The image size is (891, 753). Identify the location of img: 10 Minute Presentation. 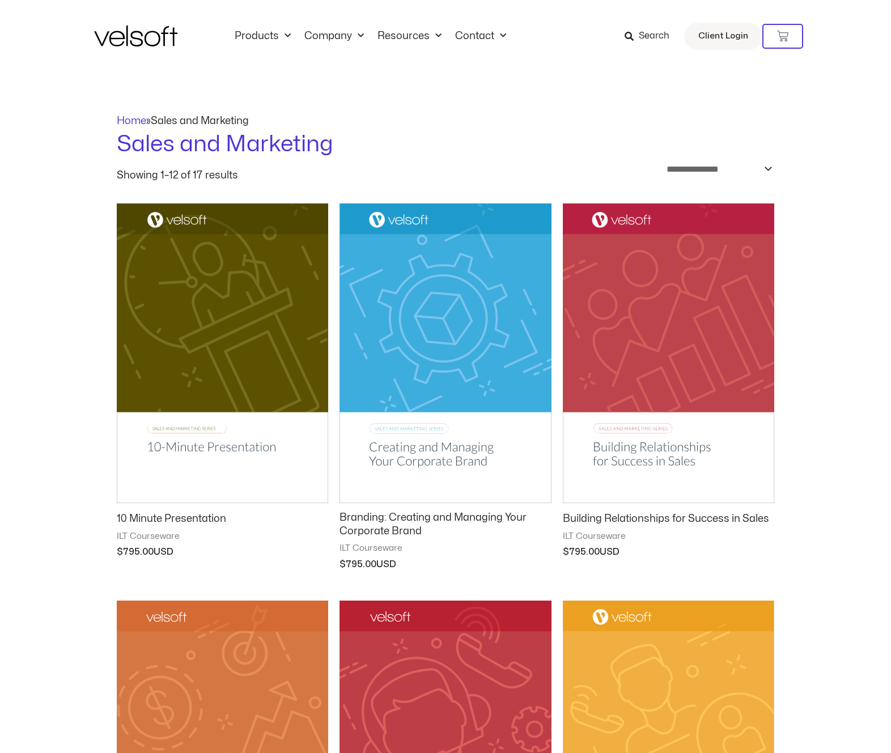
(222, 353).